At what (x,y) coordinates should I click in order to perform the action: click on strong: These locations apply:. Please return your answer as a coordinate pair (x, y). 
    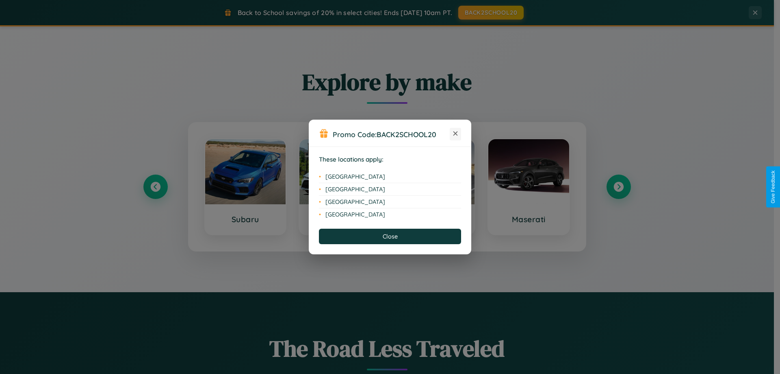
    Looking at the image, I should click on (351, 159).